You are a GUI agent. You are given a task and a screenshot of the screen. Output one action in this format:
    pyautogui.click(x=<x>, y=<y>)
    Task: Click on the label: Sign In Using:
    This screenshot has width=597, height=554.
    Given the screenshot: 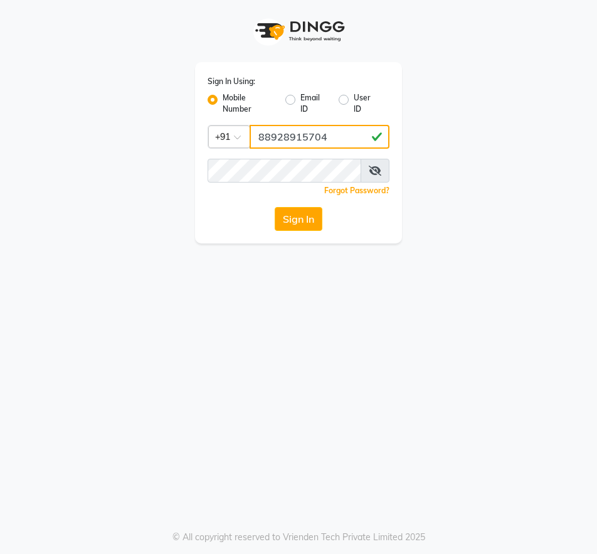 What is the action you would take?
    pyautogui.click(x=231, y=82)
    